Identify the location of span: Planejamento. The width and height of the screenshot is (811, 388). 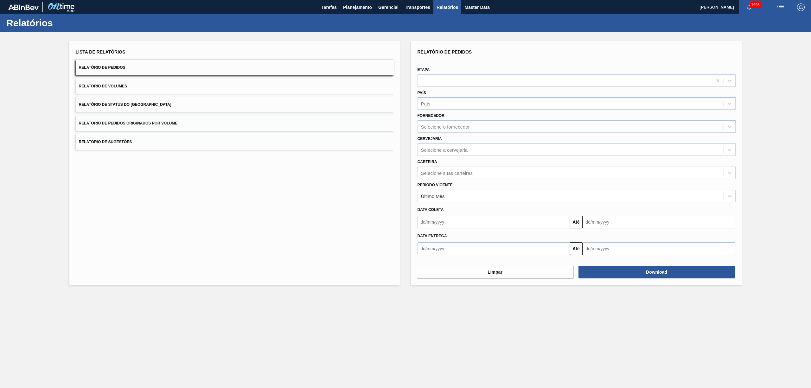
(357, 7).